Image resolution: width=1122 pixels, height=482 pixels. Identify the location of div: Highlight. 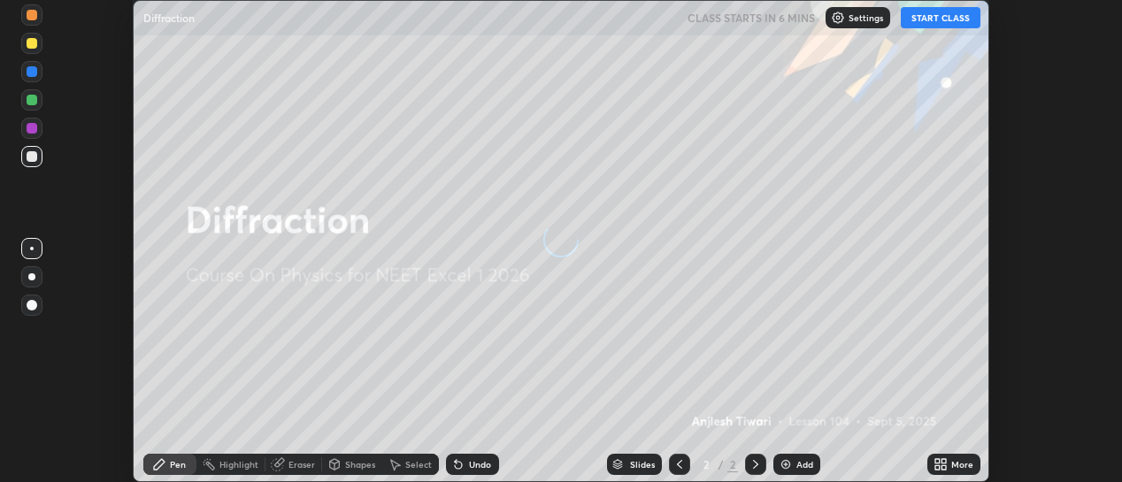
(239, 464).